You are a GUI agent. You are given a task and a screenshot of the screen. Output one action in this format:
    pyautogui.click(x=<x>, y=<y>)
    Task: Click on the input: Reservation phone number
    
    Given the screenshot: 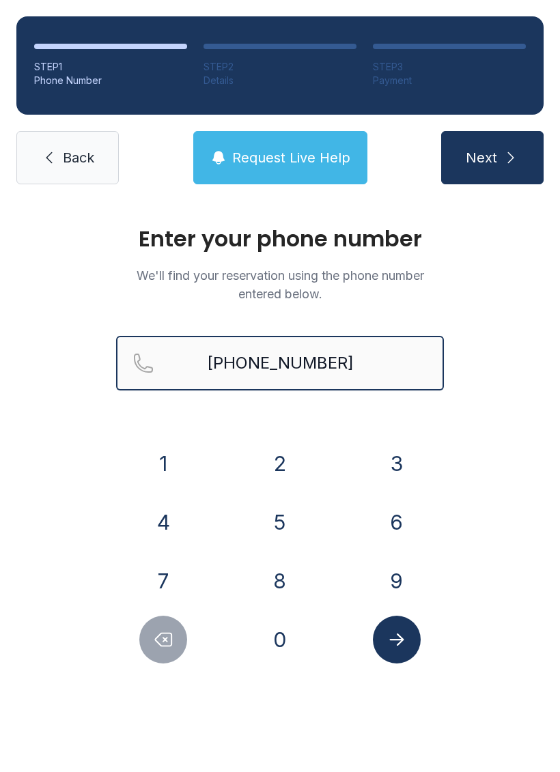 What is the action you would take?
    pyautogui.click(x=280, y=363)
    